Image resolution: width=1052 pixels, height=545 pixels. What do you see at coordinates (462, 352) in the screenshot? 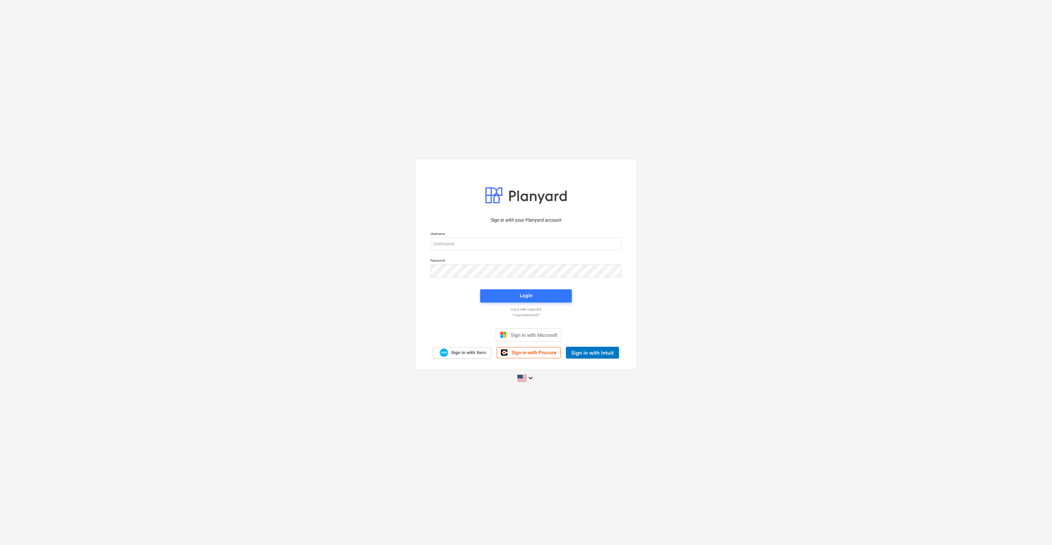
I see `a: Sign in with Xero` at bounding box center [462, 352].